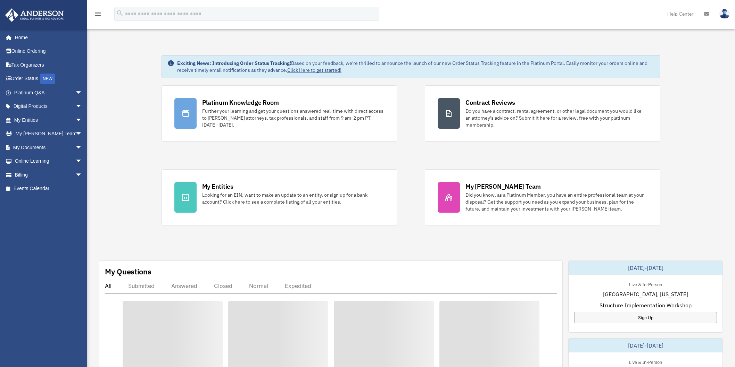 The height and width of the screenshot is (367, 735). I want to click on a: My Documentsarrow_drop_down, so click(49, 148).